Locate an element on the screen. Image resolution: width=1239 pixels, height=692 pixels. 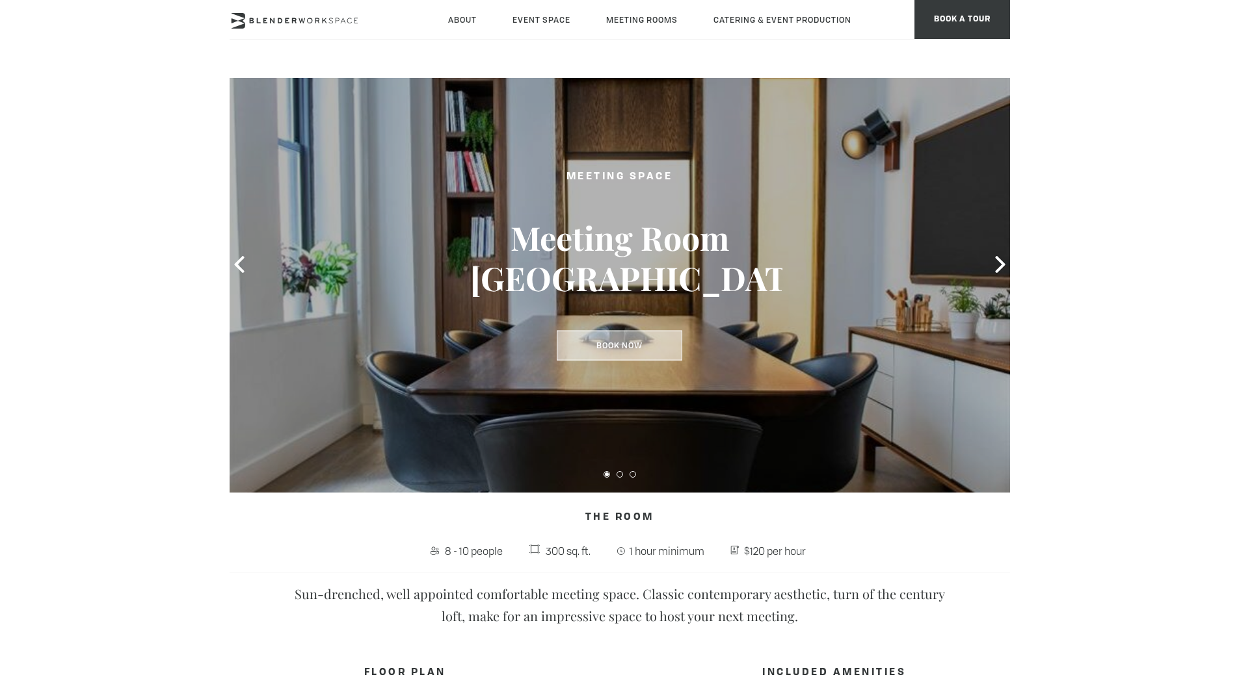
a: Book Now is located at coordinates (619, 346).